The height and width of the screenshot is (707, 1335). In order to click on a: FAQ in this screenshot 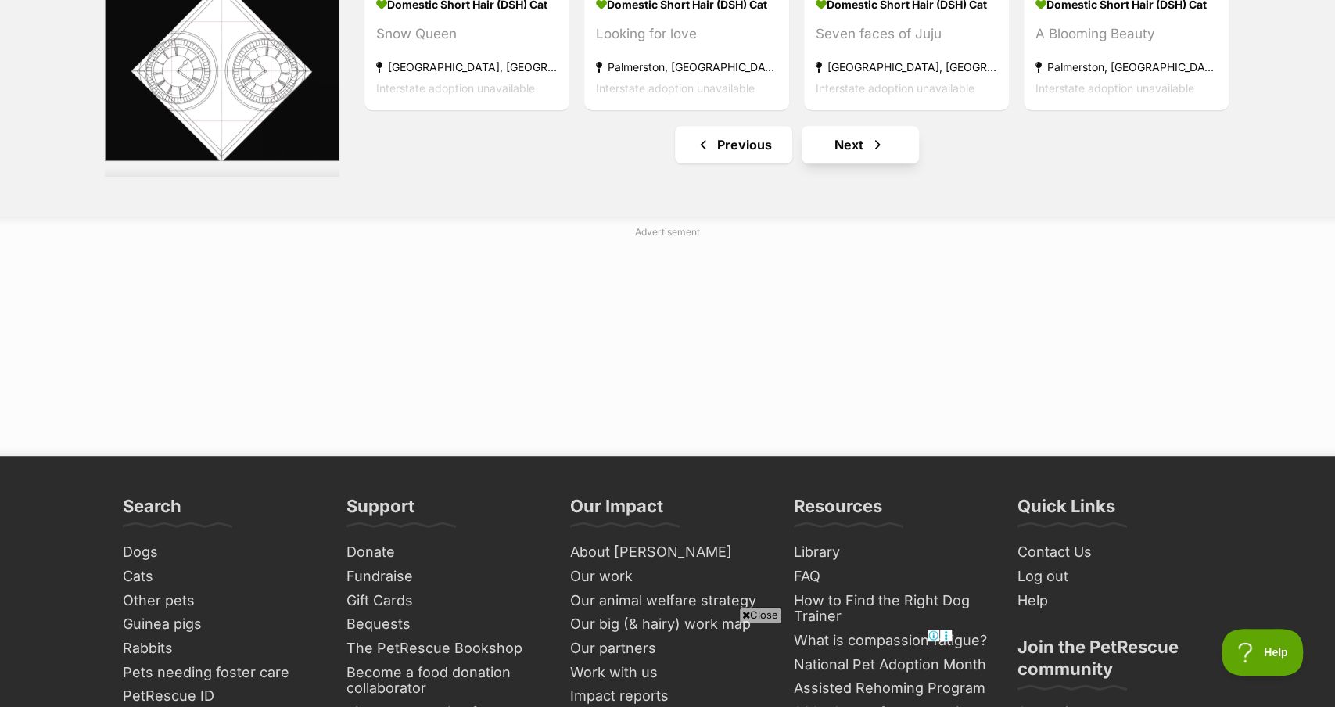, I will do `click(892, 576)`.